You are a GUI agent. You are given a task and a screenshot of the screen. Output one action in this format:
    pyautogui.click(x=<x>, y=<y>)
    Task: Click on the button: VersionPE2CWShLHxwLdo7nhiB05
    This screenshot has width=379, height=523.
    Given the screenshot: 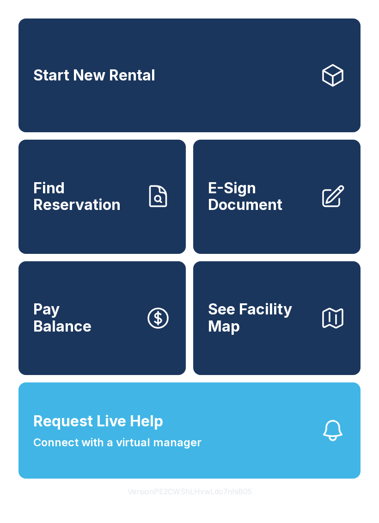 What is the action you would take?
    pyautogui.click(x=190, y=492)
    